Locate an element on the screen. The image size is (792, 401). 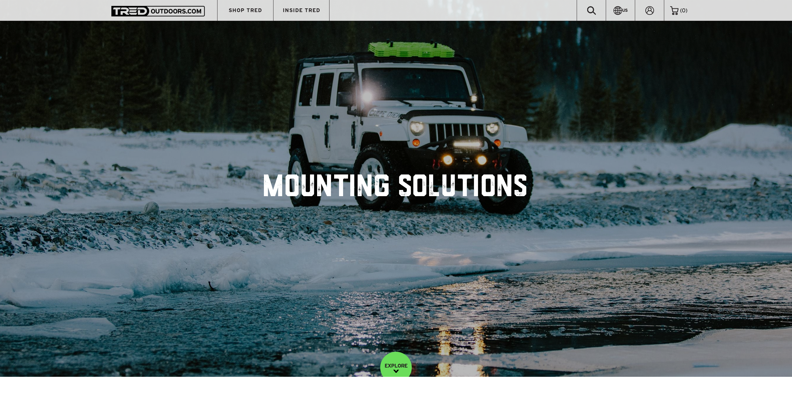
a: EXPLORE is located at coordinates (396, 367).